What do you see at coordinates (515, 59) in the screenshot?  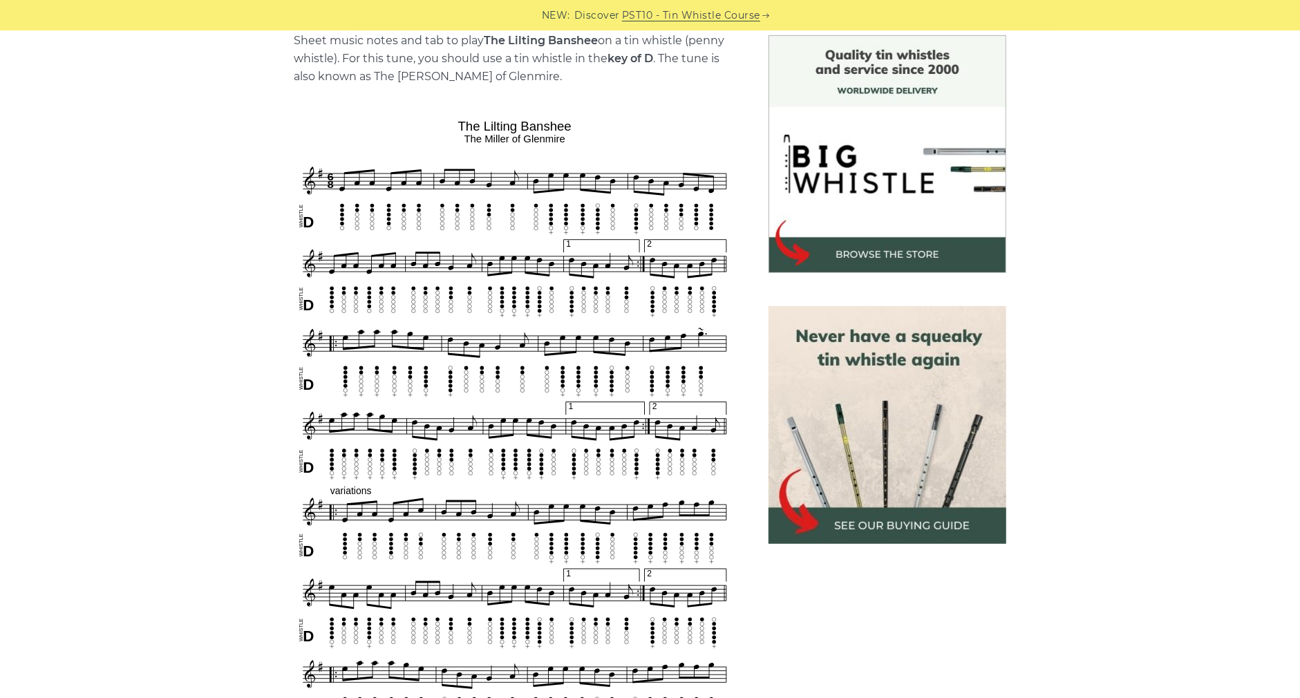 I see `p: Sheet music notes and tab to play on a tin whistle (penny whistle). For this tune, you should use...` at bounding box center [515, 59].